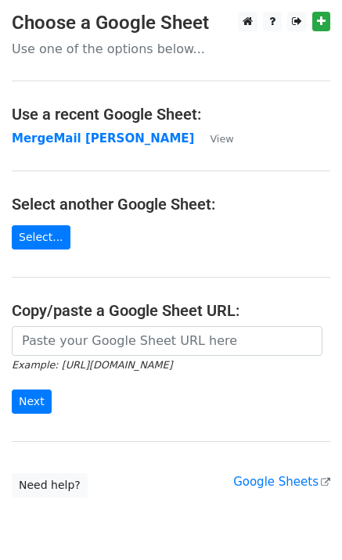 The height and width of the screenshot is (560, 342). Describe the element at coordinates (171, 114) in the screenshot. I see `h4: Use a recent Google Sheet:` at that location.